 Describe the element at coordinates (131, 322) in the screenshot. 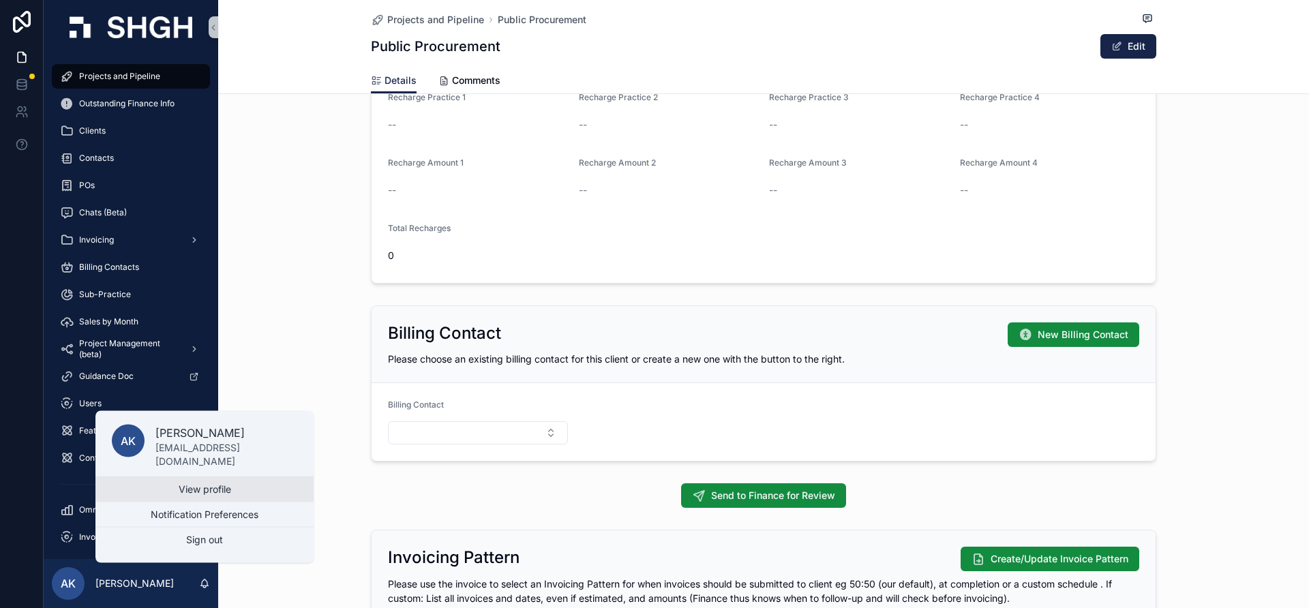

I see `a: Sales by Month` at that location.